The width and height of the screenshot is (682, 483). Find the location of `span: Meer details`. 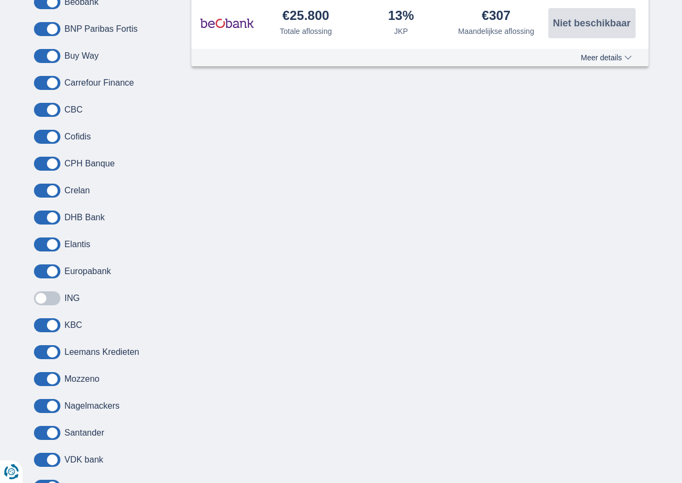

span: Meer details is located at coordinates (606, 58).